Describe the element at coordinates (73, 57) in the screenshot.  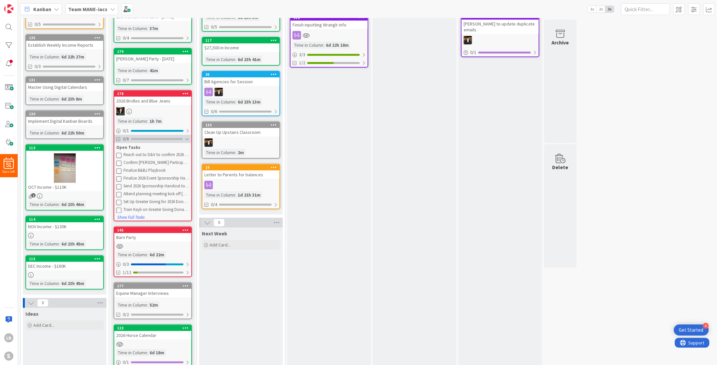
I see `div: 6d 22h 27m` at that location.